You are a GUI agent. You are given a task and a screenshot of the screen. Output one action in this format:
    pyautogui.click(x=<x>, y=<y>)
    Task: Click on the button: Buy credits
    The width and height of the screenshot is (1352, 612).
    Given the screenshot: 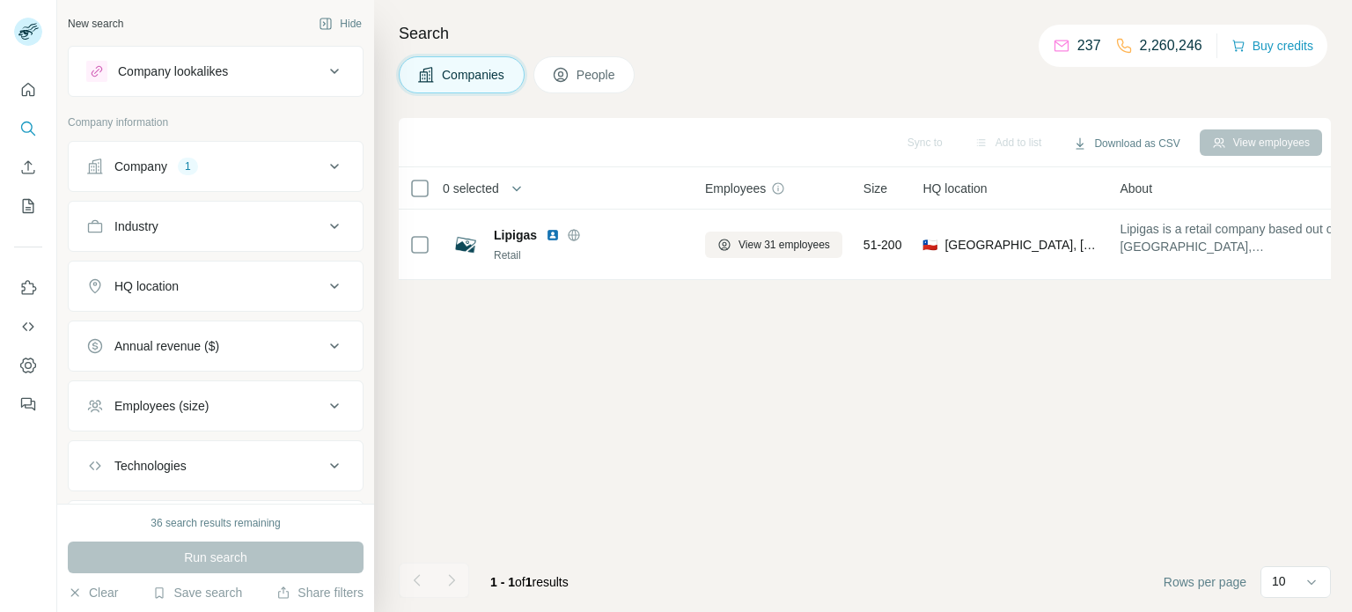 What is the action you would take?
    pyautogui.click(x=1272, y=46)
    